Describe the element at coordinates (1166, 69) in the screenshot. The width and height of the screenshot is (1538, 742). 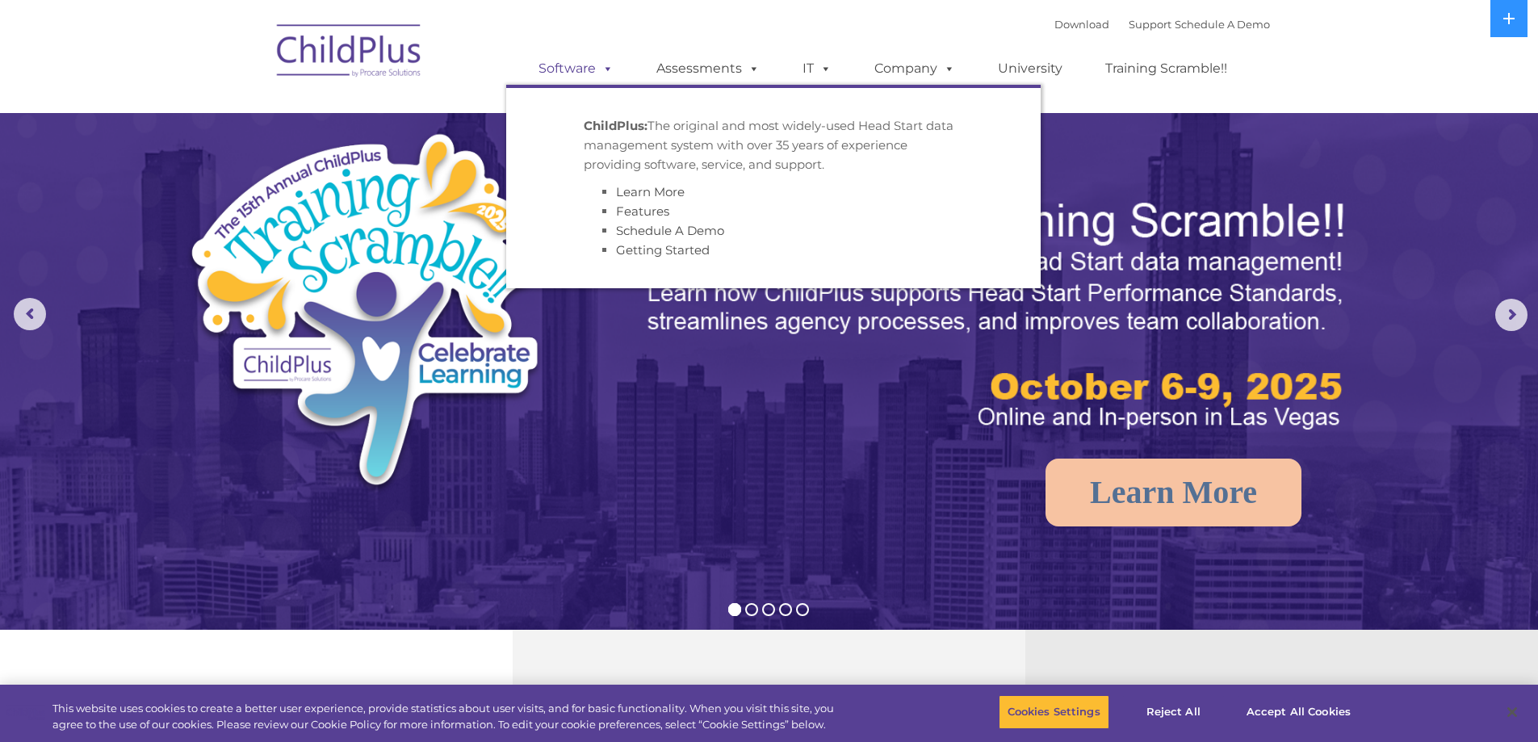
I see `a: Training Scramble!!` at that location.